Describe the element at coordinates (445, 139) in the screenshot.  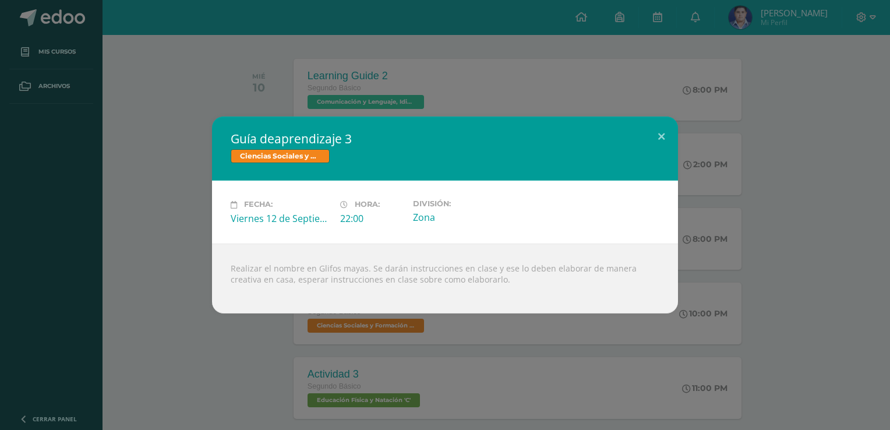
I see `h2: Guía deaprendizaje 3` at that location.